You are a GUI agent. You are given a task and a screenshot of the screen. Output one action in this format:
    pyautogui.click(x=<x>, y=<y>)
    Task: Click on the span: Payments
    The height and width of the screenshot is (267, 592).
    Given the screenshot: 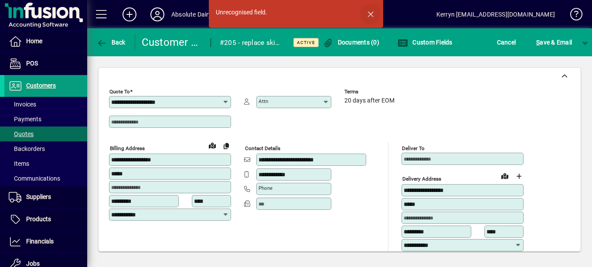 What is the action you would take?
    pyautogui.click(x=25, y=119)
    